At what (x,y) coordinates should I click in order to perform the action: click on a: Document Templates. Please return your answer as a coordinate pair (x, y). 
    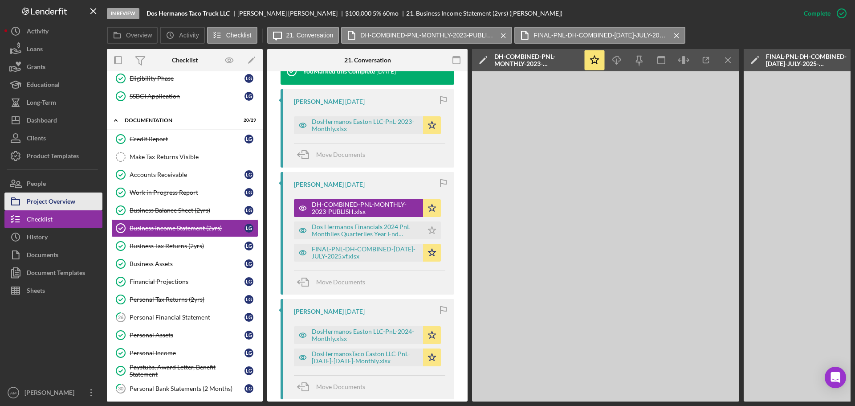
    Looking at the image, I should click on (53, 273).